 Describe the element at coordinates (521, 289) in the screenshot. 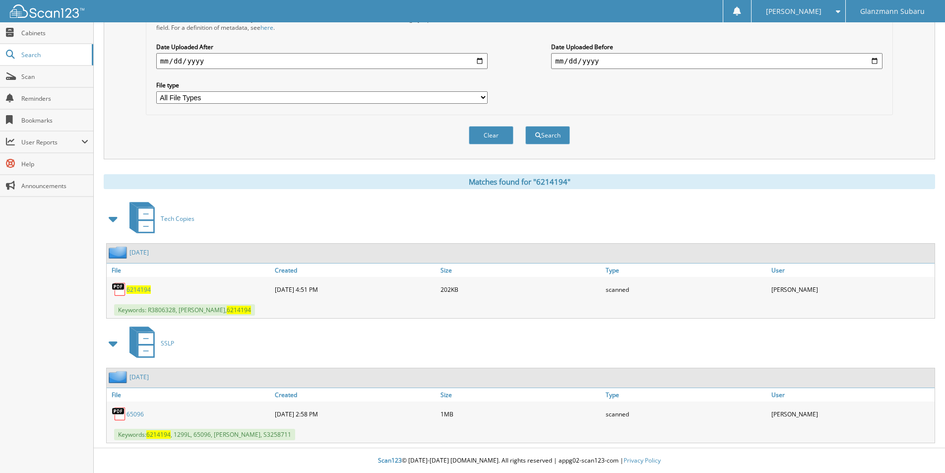

I see `div: 202KB` at that location.